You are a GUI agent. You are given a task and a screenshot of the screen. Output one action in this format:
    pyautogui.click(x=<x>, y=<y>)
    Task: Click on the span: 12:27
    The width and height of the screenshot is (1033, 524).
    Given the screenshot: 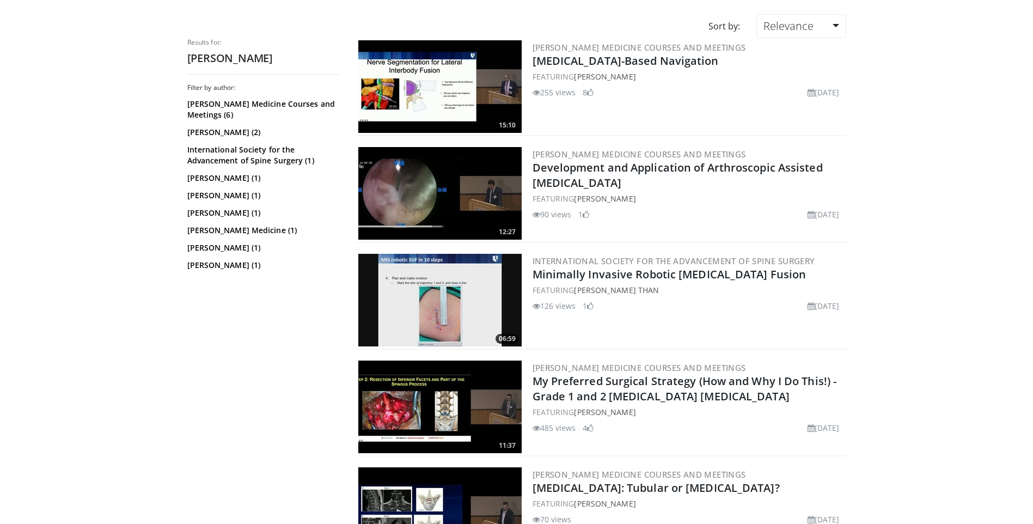 What is the action you would take?
    pyautogui.click(x=507, y=232)
    